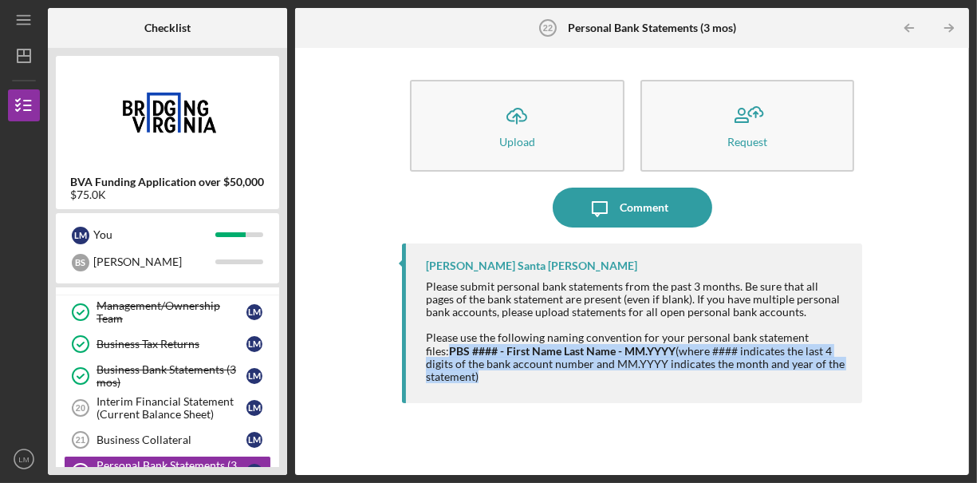  I want to click on div: Upload, so click(517, 141).